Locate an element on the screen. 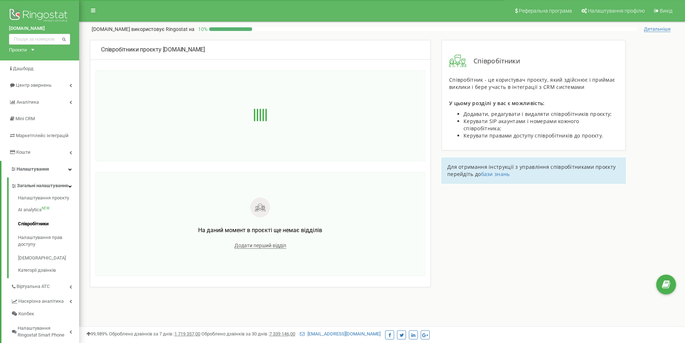  span: Керувати правами доступу співробітників до проєкту. is located at coordinates (533, 135).